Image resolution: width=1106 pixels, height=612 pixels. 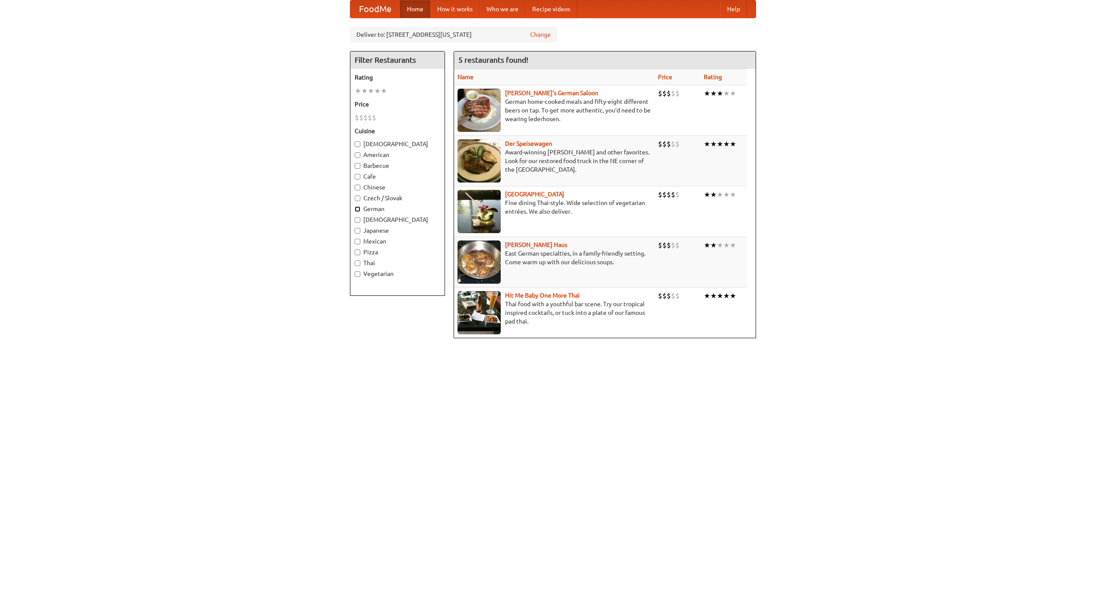 What do you see at coordinates (398, 198) in the screenshot?
I see `label: Czech / Slovak` at bounding box center [398, 198].